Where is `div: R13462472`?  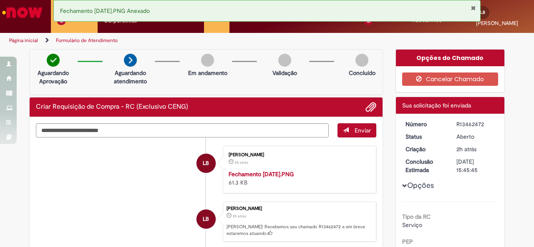 div: R13462472 is located at coordinates (475, 124).